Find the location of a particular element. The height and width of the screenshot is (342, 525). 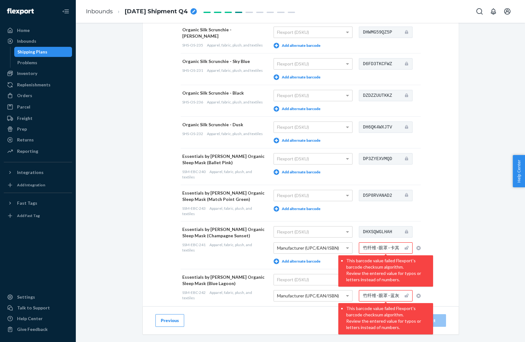

div: Add Integration is located at coordinates (31, 185).